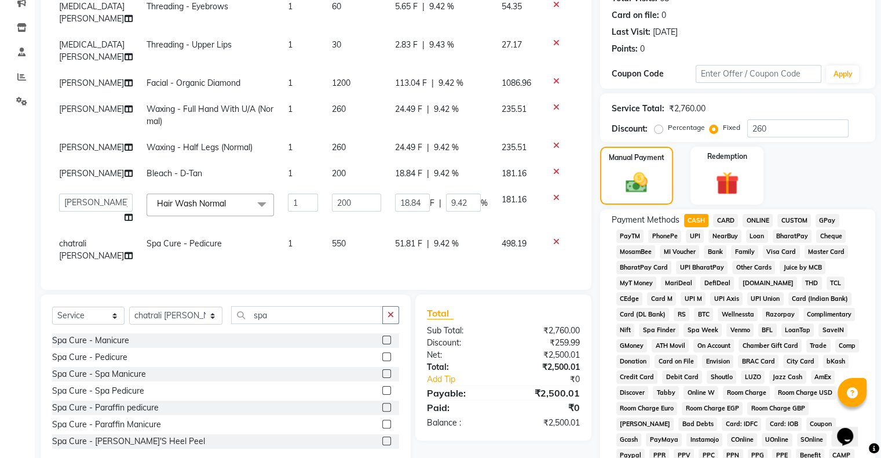 Image resolution: width=881 pixels, height=458 pixels. Describe the element at coordinates (546, 407) in the screenshot. I see `div: ₹0` at that location.